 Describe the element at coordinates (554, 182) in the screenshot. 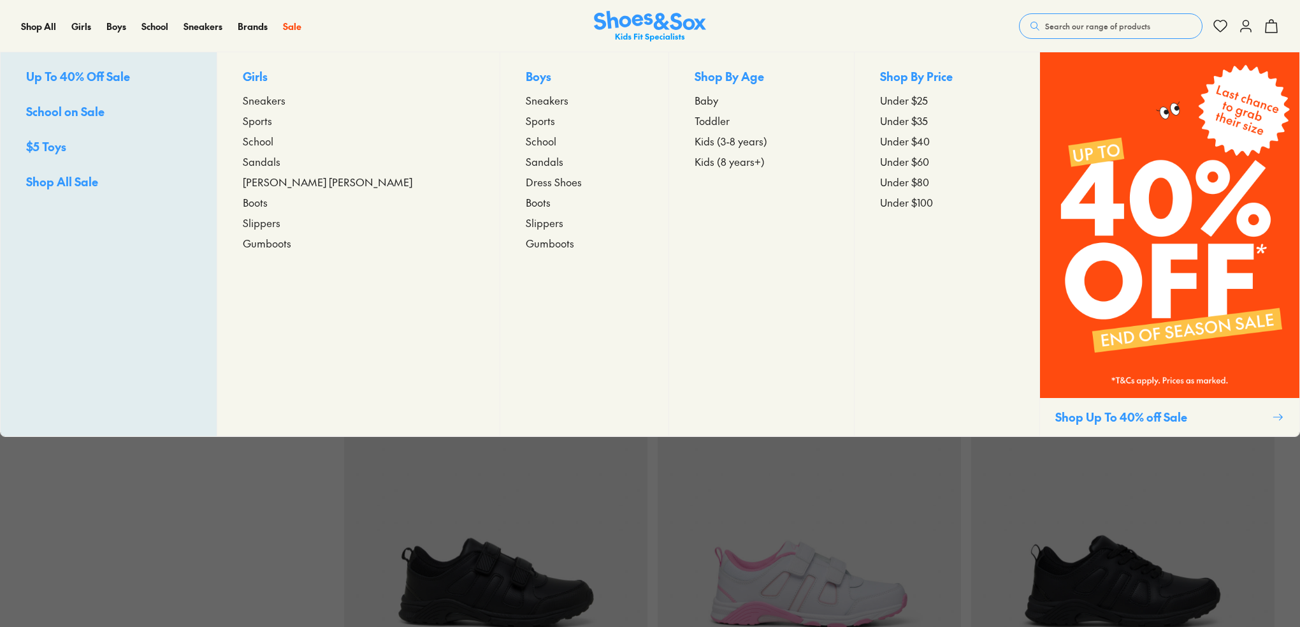

I see `span: Dress Shoes` at that location.